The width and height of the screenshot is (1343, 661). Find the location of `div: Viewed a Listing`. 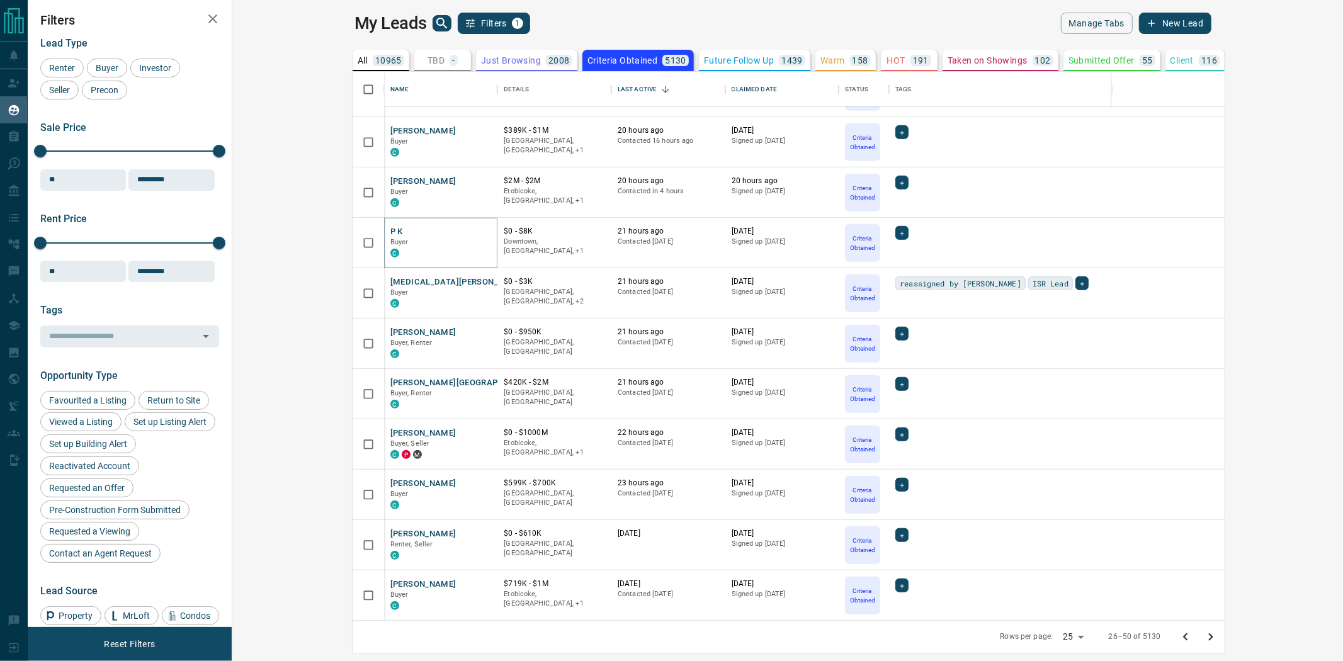

div: Viewed a Listing is located at coordinates (81, 422).